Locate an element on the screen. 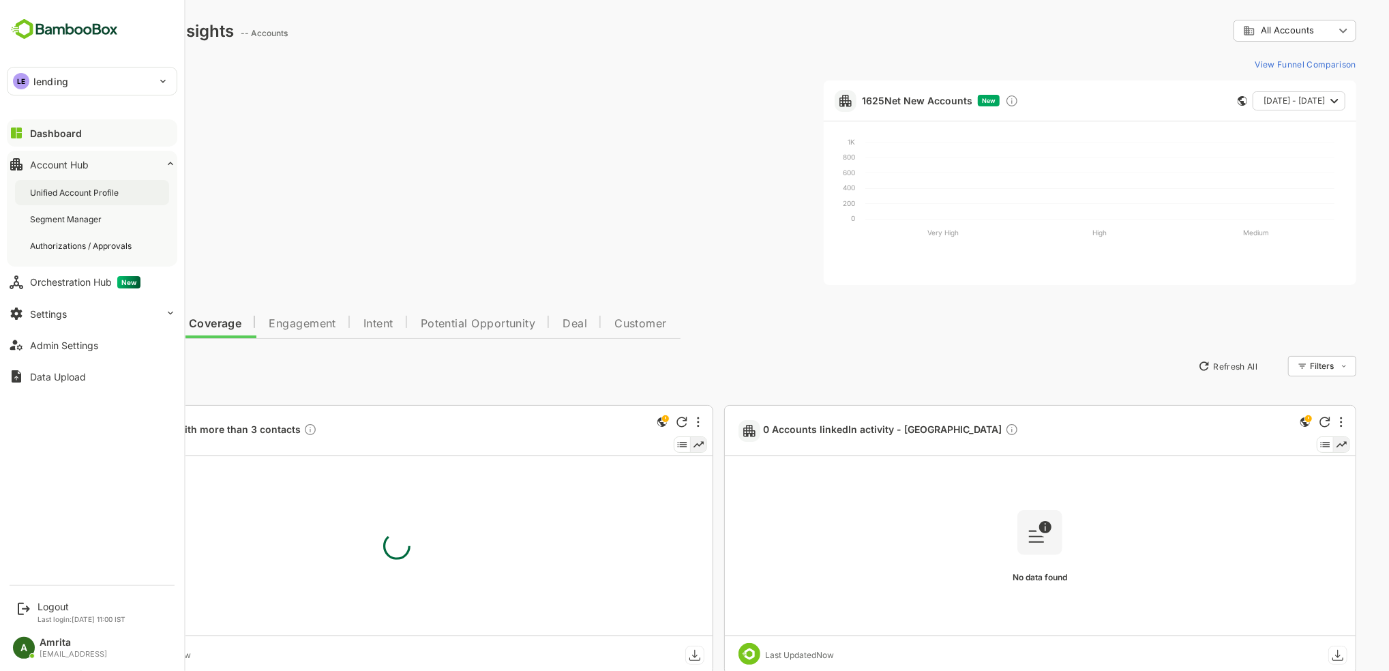  span: No data found is located at coordinates (992, 577).